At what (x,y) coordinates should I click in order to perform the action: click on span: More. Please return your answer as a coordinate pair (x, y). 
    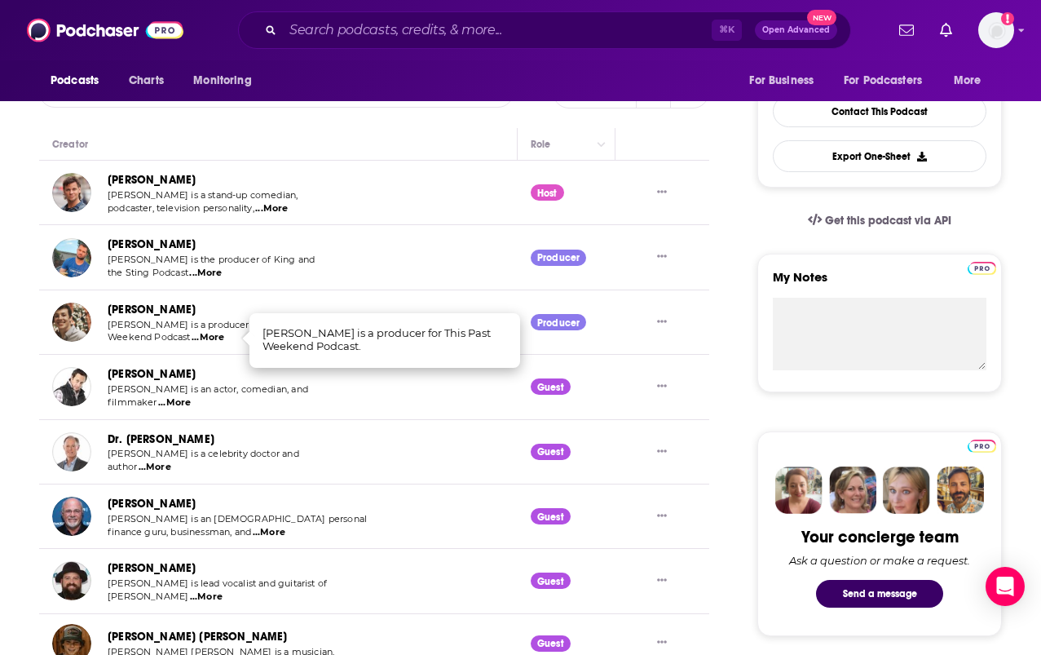
    Looking at the image, I should click on (968, 81).